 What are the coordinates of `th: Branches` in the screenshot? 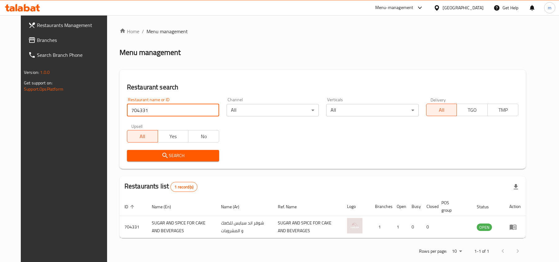 It's located at (381, 206).